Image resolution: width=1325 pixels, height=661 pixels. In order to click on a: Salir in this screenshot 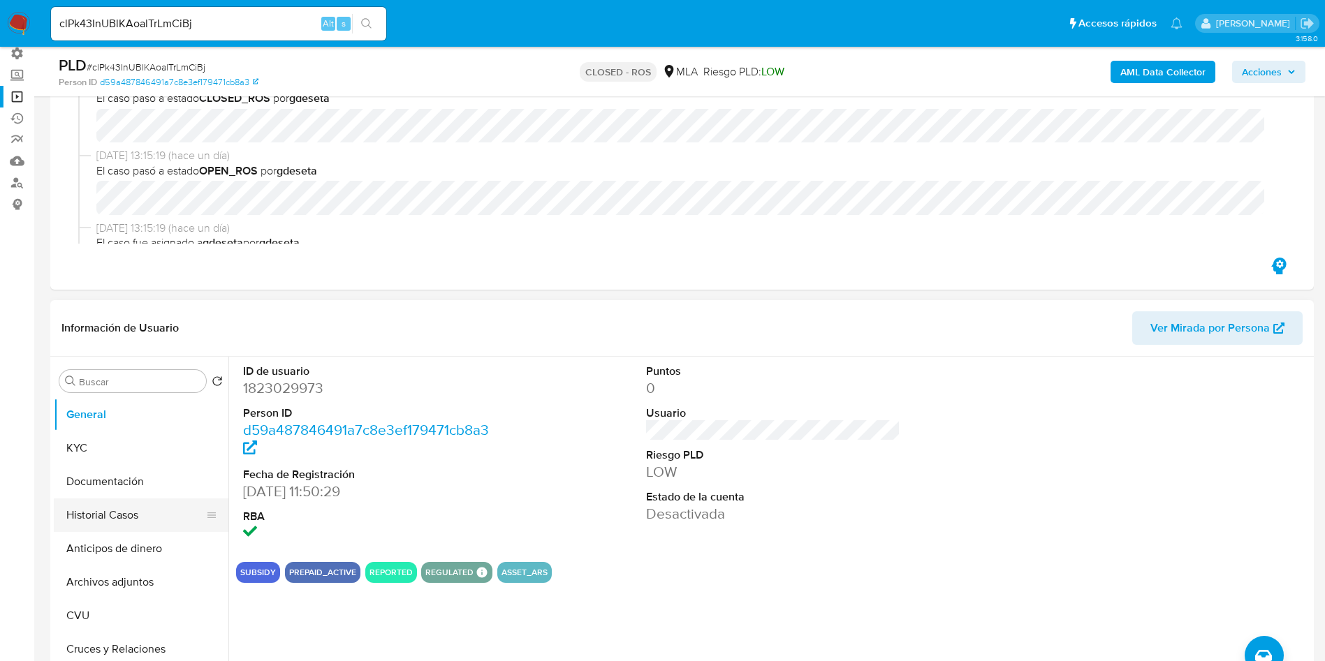, I will do `click(1307, 23)`.